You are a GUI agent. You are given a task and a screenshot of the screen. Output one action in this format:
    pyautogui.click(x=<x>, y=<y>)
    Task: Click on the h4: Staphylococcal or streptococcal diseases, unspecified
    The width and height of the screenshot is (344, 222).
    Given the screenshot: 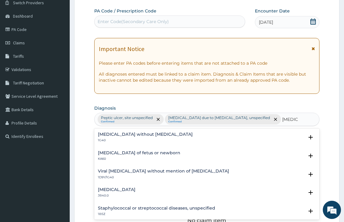 What is the action you would take?
    pyautogui.click(x=156, y=208)
    